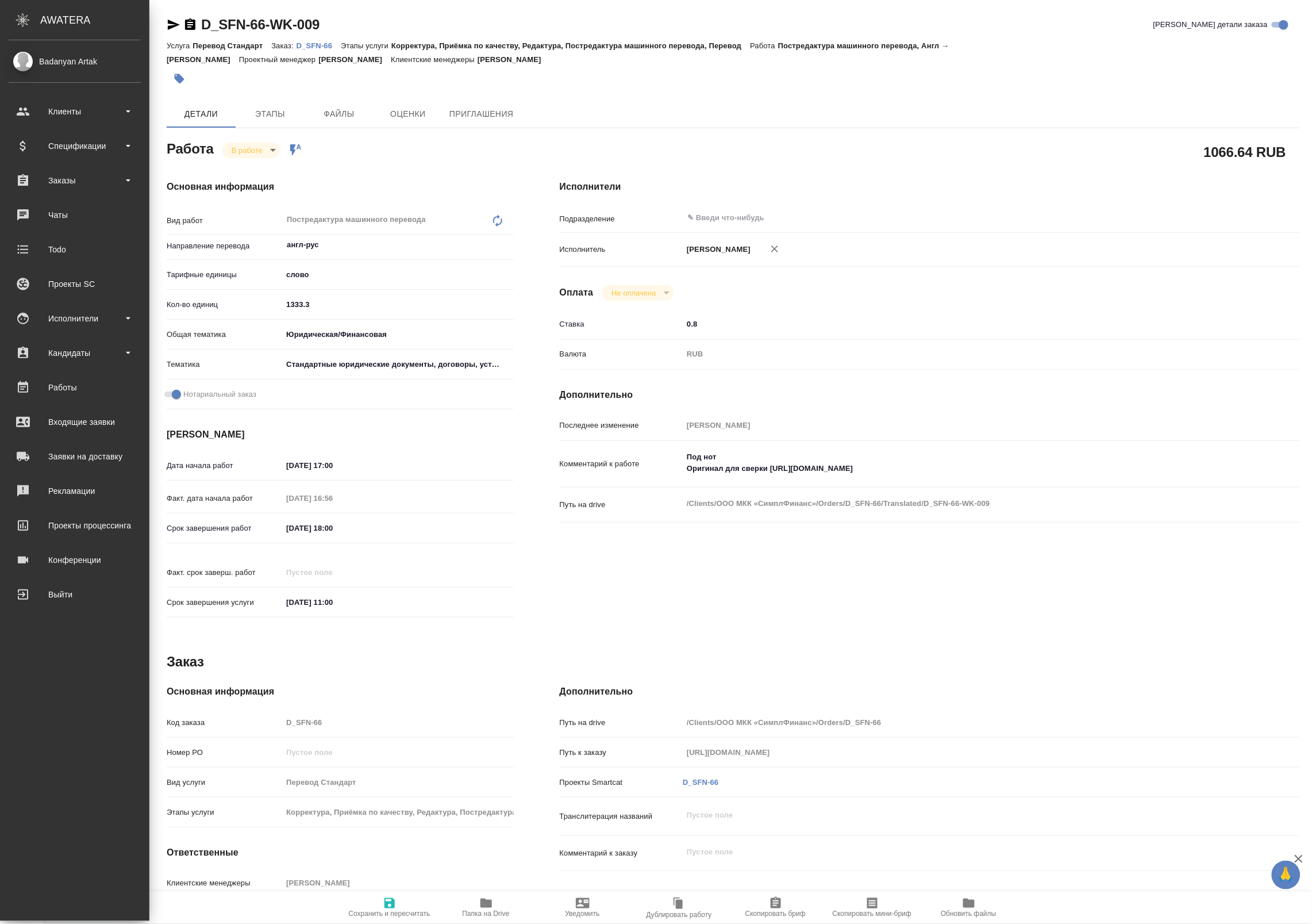  I want to click on p: Код заказа, so click(224, 723).